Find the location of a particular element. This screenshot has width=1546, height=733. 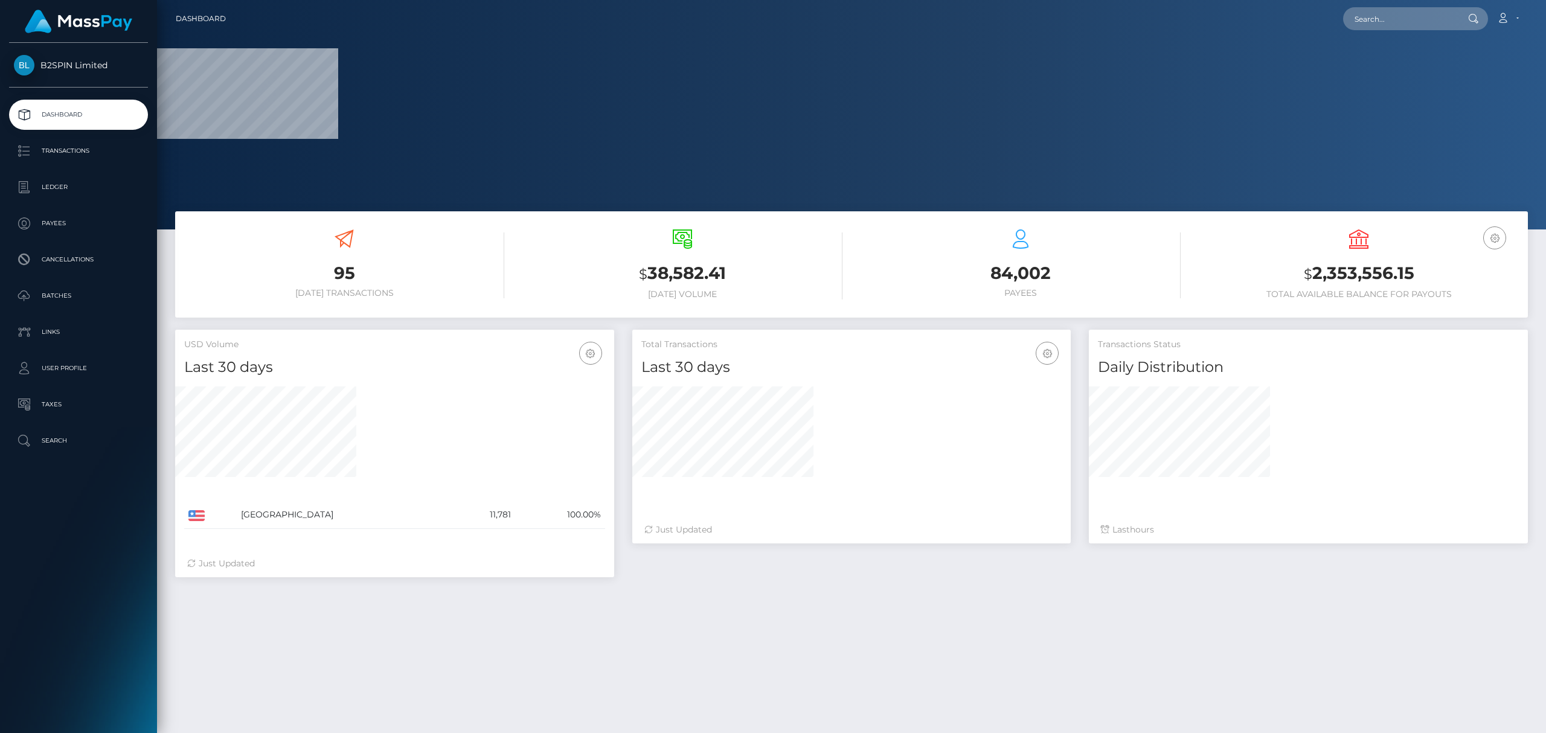

a: Taxes is located at coordinates (79, 405).